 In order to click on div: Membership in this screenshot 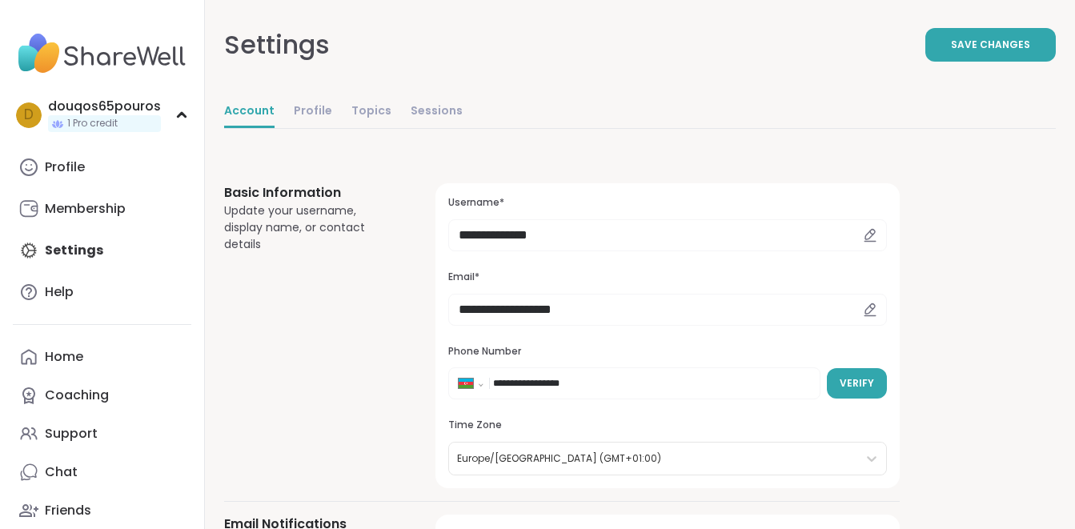, I will do `click(85, 209)`.